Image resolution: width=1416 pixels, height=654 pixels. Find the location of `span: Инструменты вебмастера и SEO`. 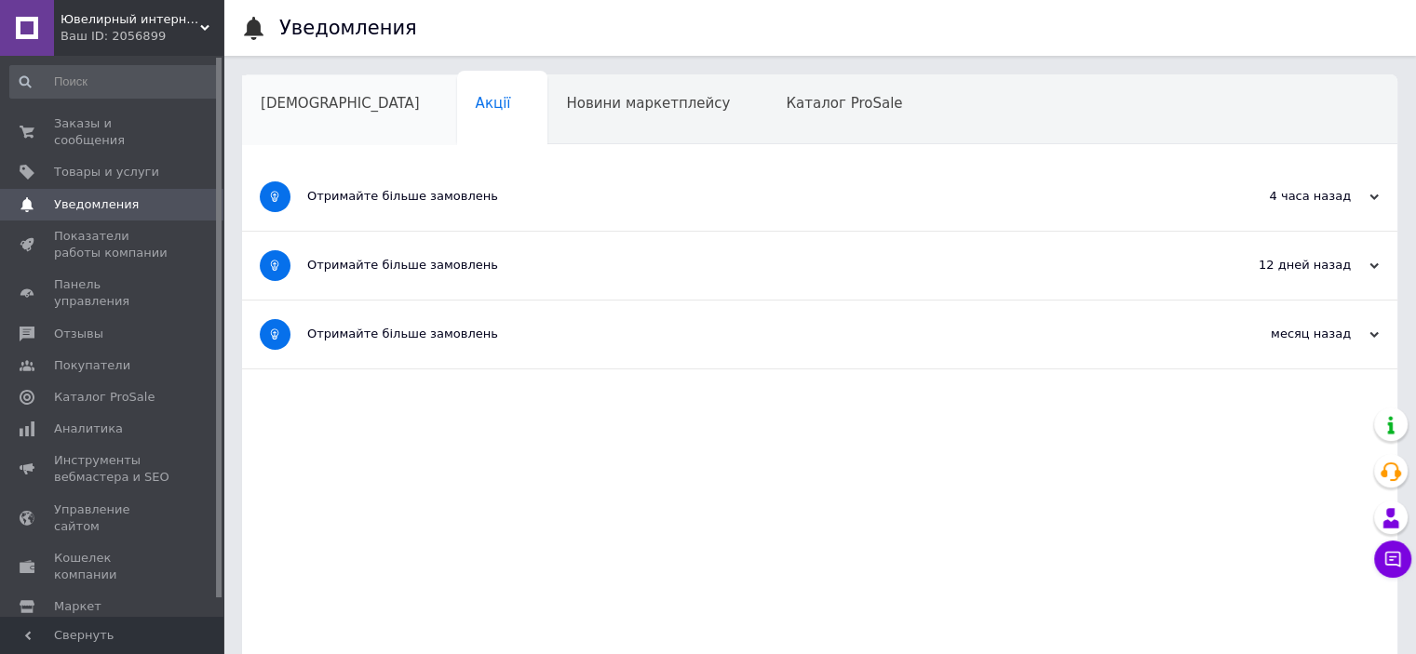

span: Инструменты вебмастера и SEO is located at coordinates (113, 469).